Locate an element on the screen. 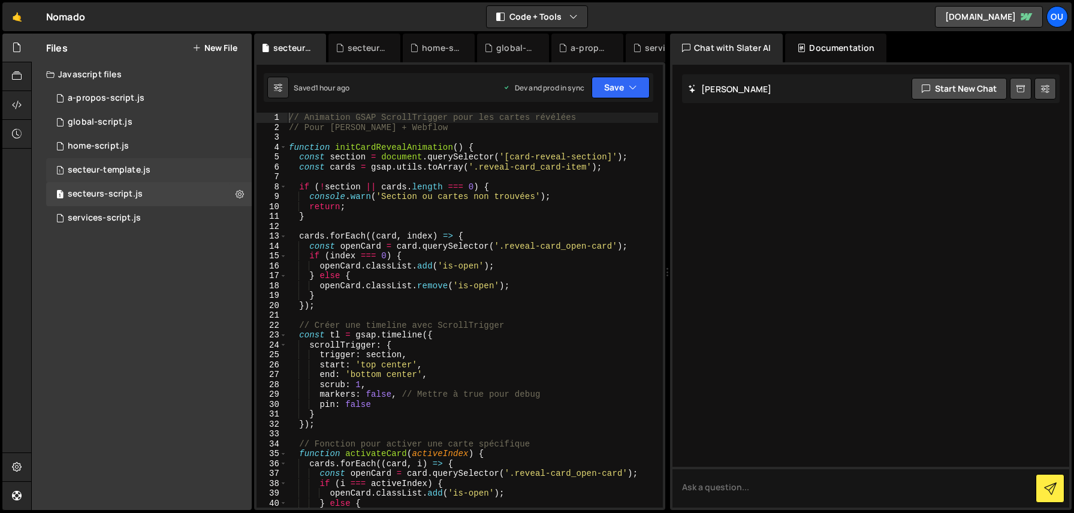  div: Documentation is located at coordinates (836, 48).